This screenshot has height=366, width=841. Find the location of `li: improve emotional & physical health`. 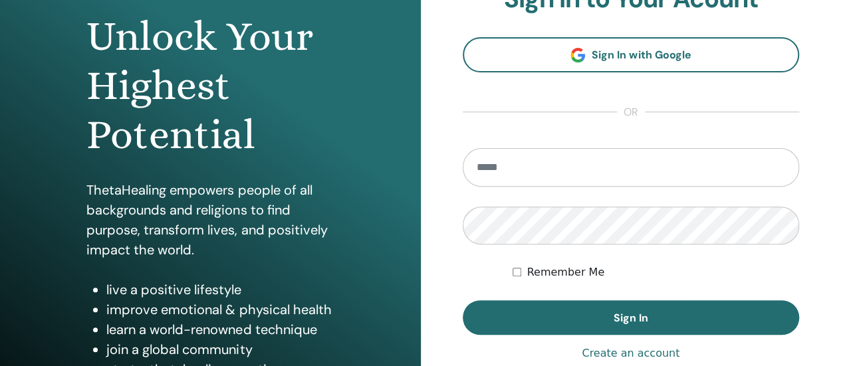

li: improve emotional & physical health is located at coordinates (220, 310).